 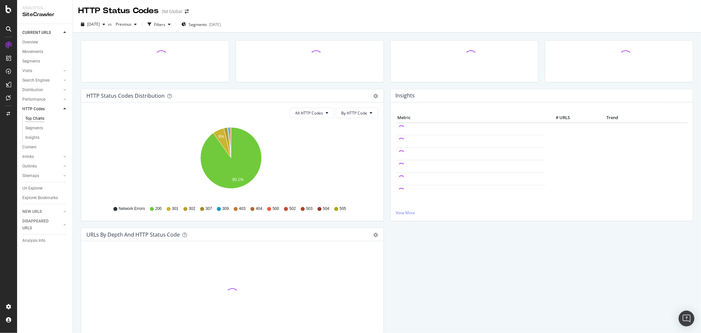 I want to click on button: All HTTP Codes, so click(x=312, y=113).